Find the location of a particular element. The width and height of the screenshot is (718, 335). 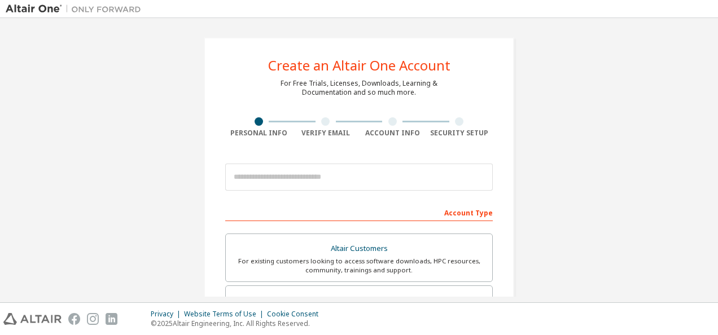

div: Verify Email is located at coordinates (325, 133).